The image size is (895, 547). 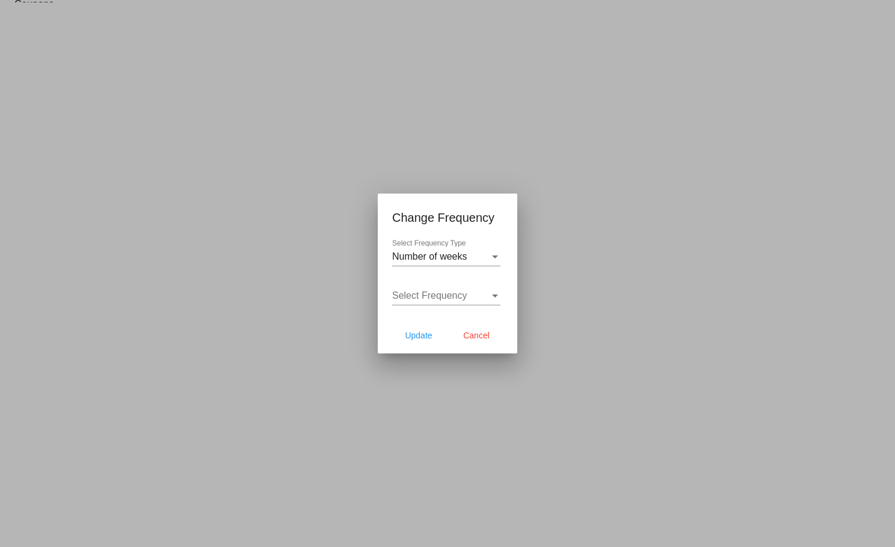 What do you see at coordinates (418, 336) in the screenshot?
I see `span: Update` at bounding box center [418, 336].